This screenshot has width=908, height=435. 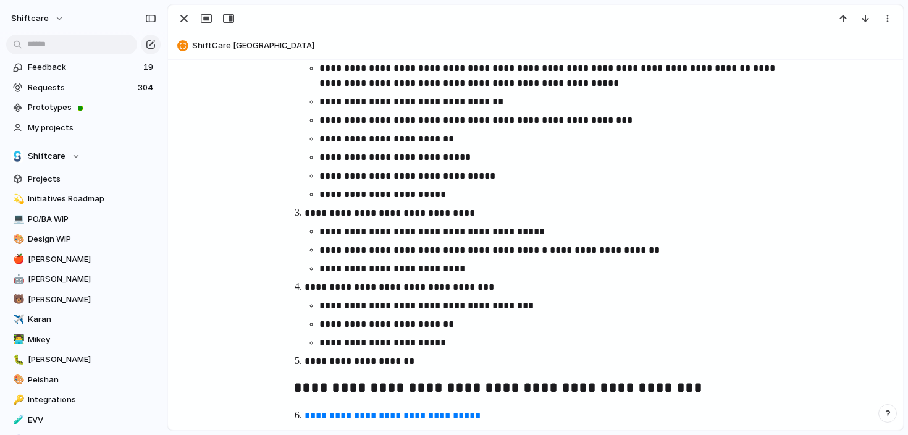 What do you see at coordinates (83, 319) in the screenshot?
I see `a: ✈️Karan` at bounding box center [83, 319].